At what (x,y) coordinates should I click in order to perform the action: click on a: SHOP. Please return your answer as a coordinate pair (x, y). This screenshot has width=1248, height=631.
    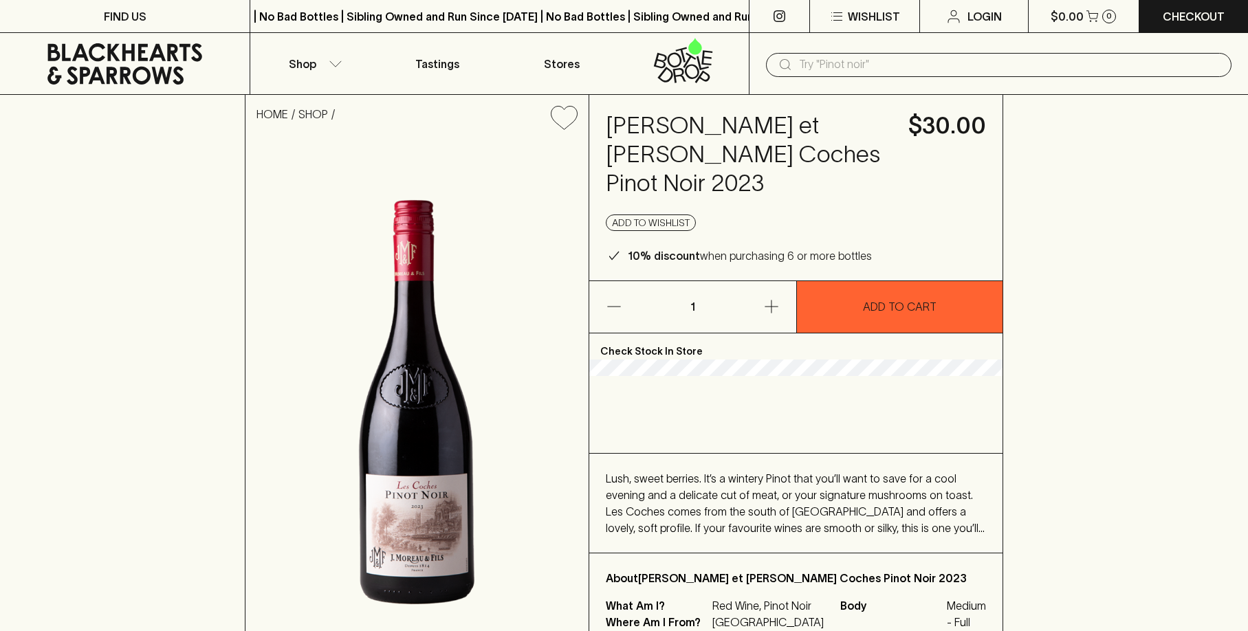
    Looking at the image, I should click on (313, 114).